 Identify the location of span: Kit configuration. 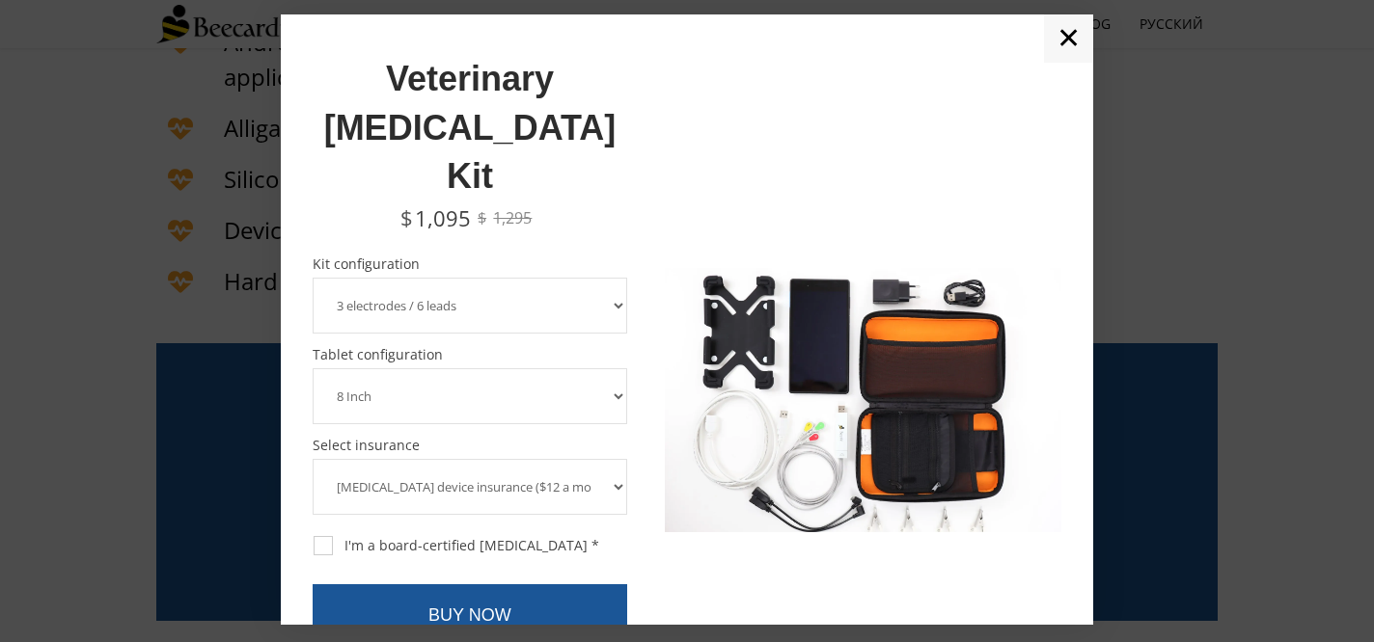
(470, 264).